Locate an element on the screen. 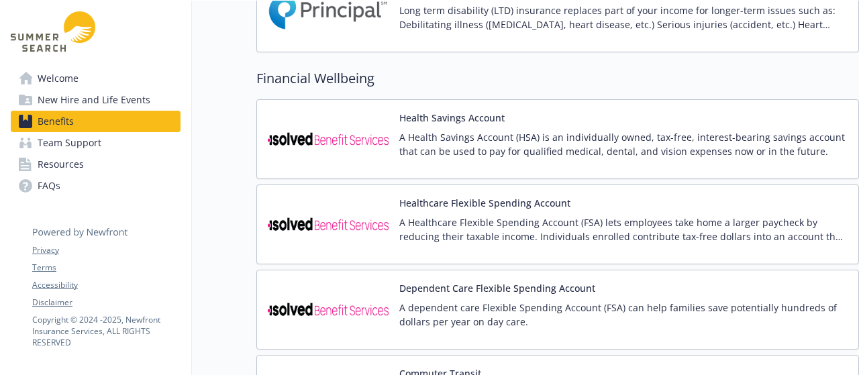 This screenshot has height=375, width=859. a: Privacy is located at coordinates (106, 250).